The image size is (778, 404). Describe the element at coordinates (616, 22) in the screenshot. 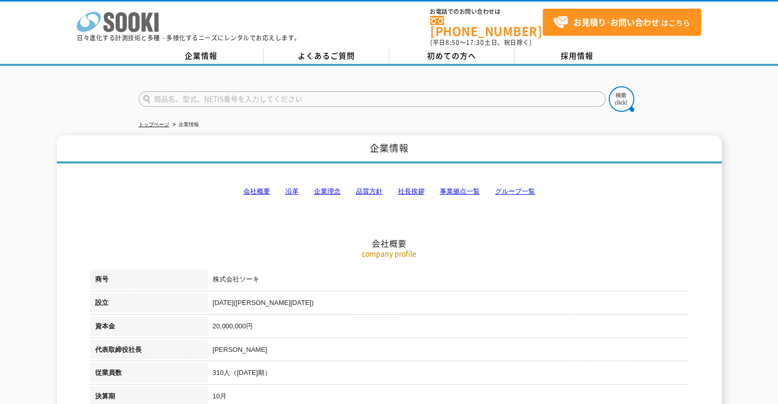

I see `strong: お見積り･お問い合わせ` at that location.